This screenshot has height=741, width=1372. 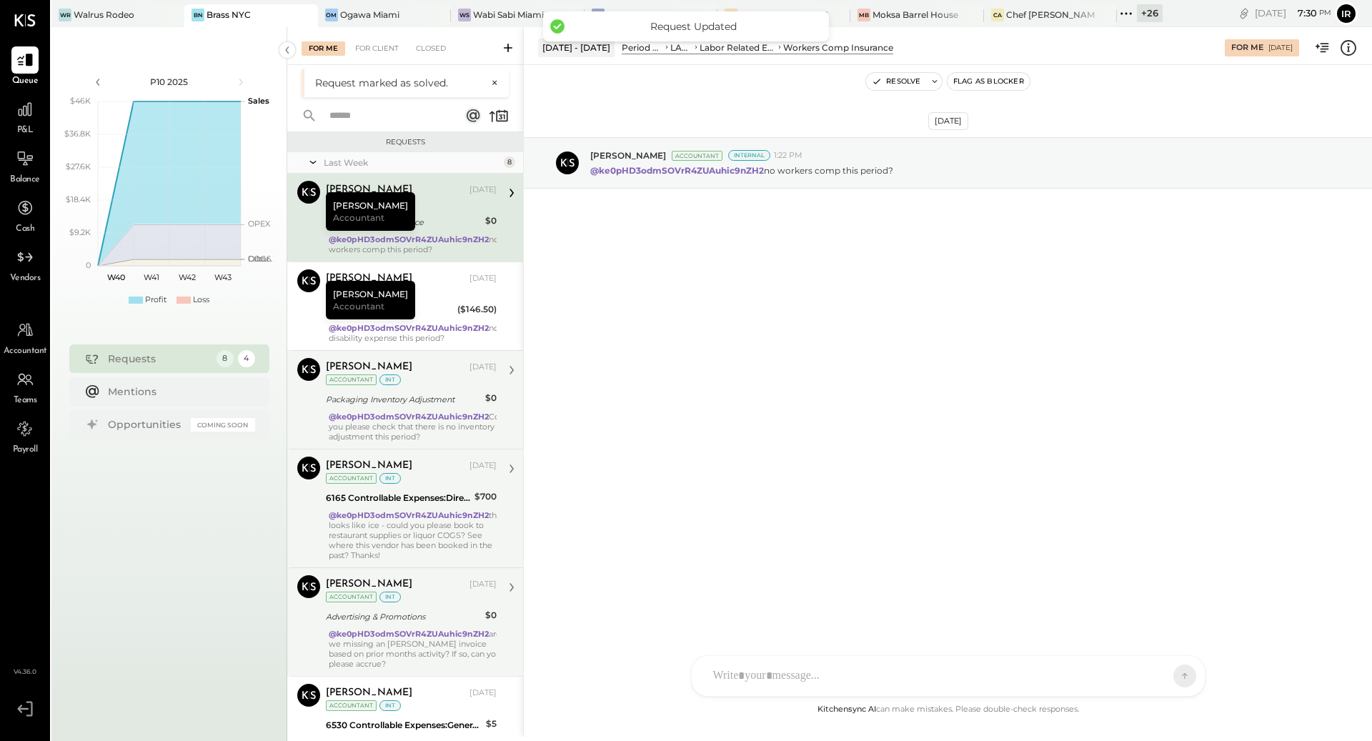 I want to click on div: 6530 Controllable Expenses:General & Administrative Expenses:Management Fees, so click(x=404, y=725).